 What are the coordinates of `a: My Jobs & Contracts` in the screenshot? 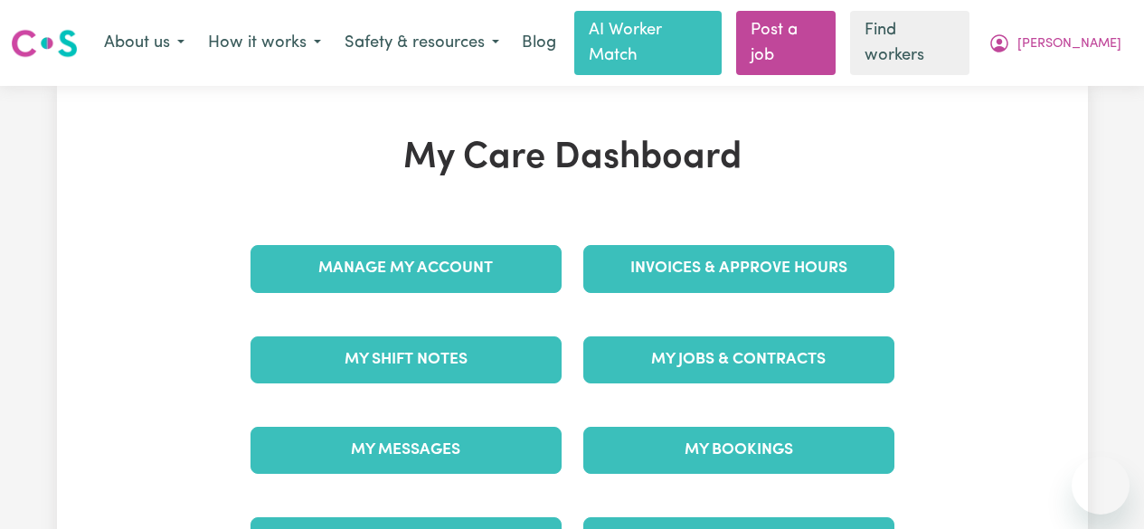 It's located at (739, 360).